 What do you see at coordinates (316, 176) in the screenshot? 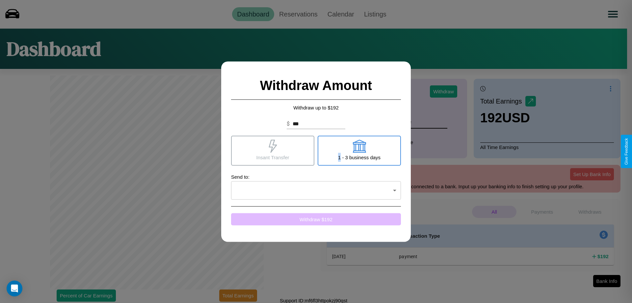
I see `p: Send to:` at bounding box center [316, 176].